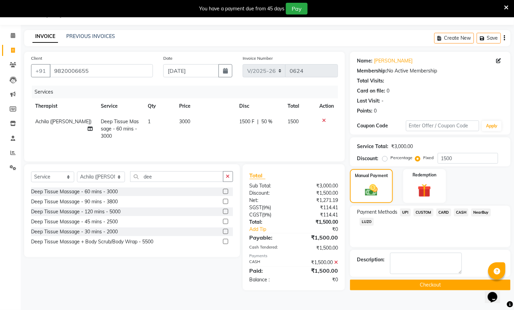  Describe the element at coordinates (461, 212) in the screenshot. I see `span: CASH` at that location.